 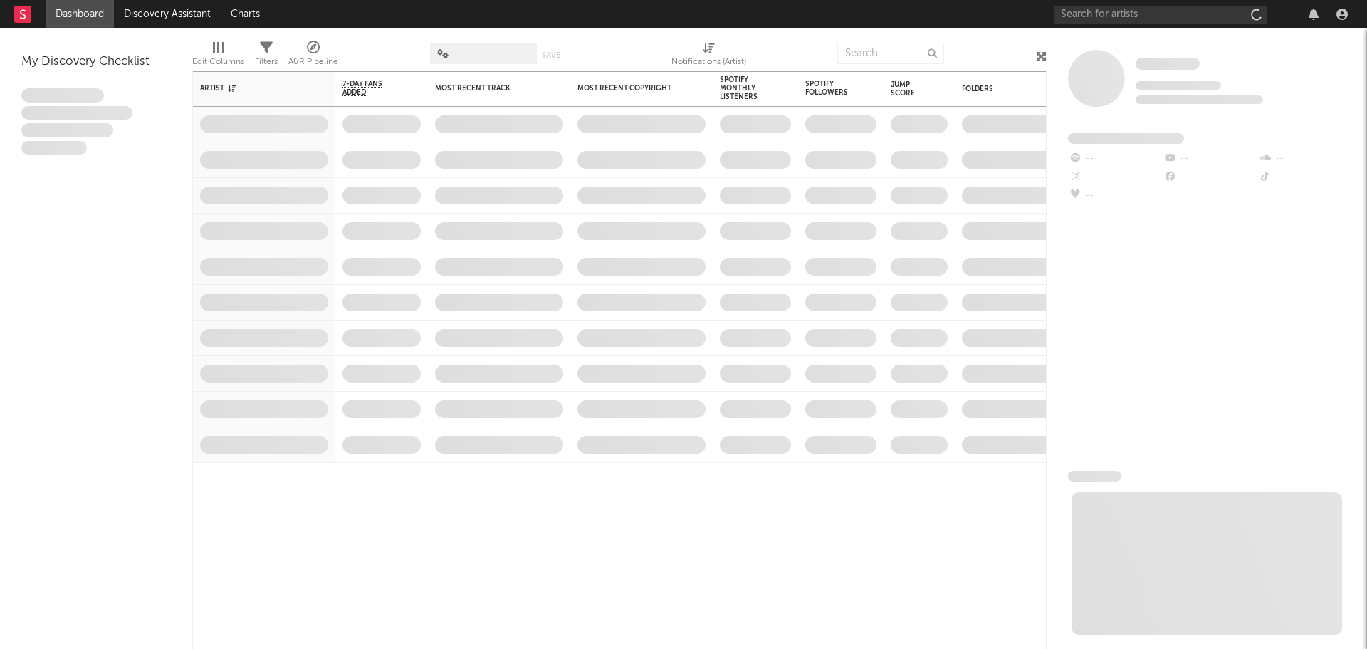 What do you see at coordinates (1094, 476) in the screenshot?
I see `span: News Feed` at bounding box center [1094, 476].